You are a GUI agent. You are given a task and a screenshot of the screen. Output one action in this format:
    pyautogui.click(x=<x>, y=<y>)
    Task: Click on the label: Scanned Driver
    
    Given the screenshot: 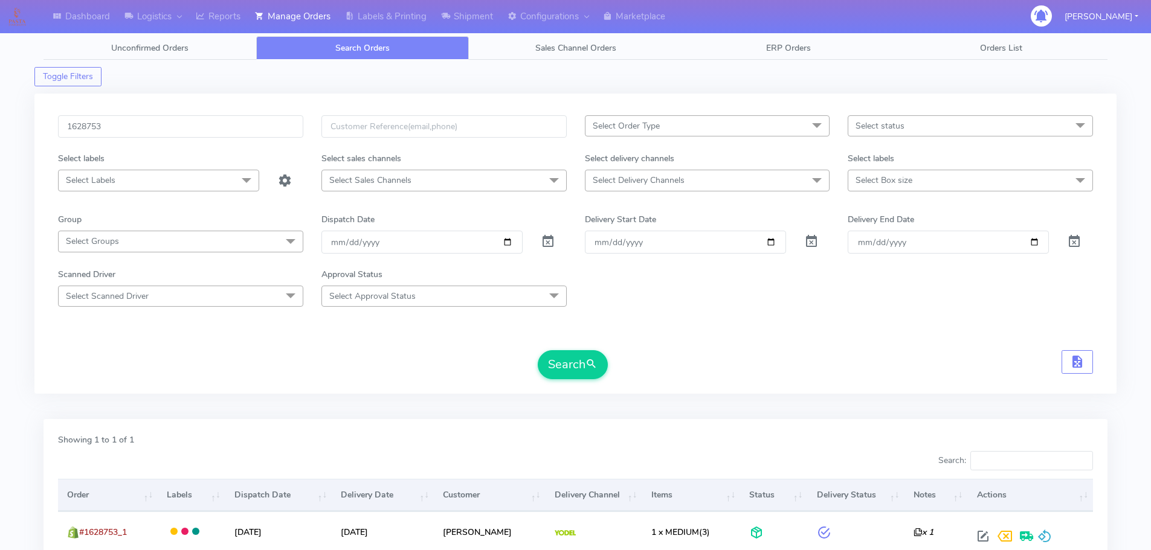 What is the action you would take?
    pyautogui.click(x=86, y=274)
    